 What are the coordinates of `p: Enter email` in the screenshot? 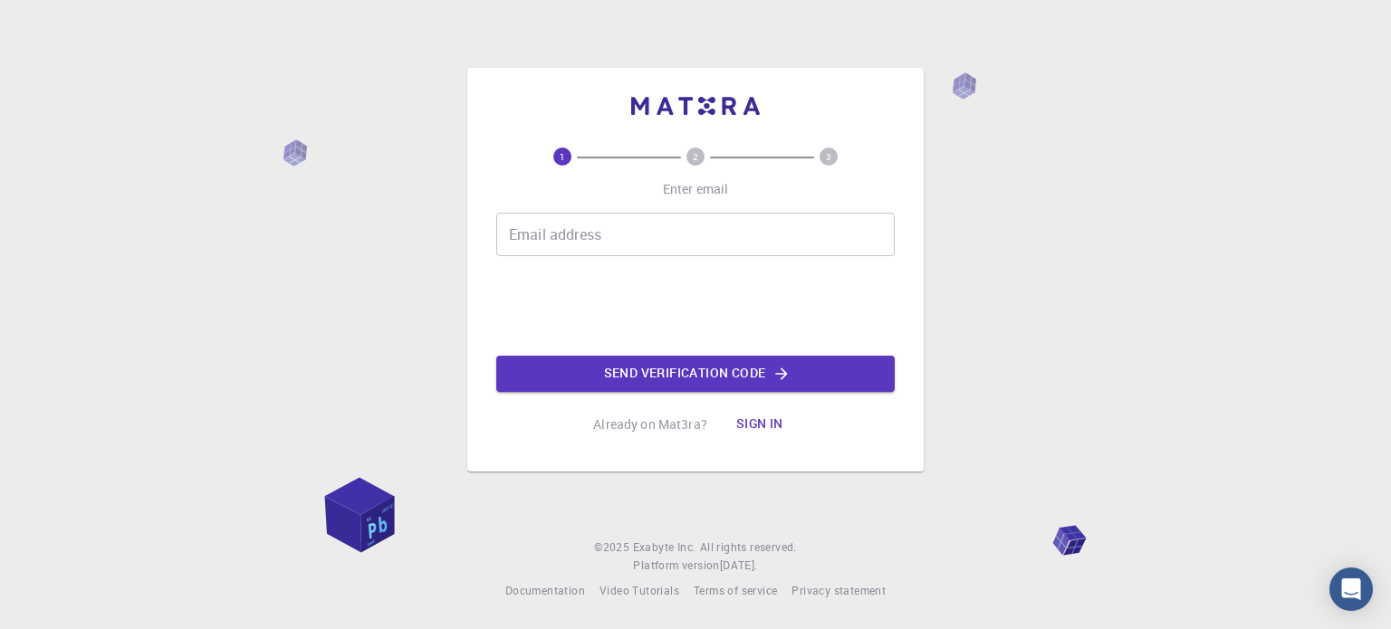 It's located at (695, 189).